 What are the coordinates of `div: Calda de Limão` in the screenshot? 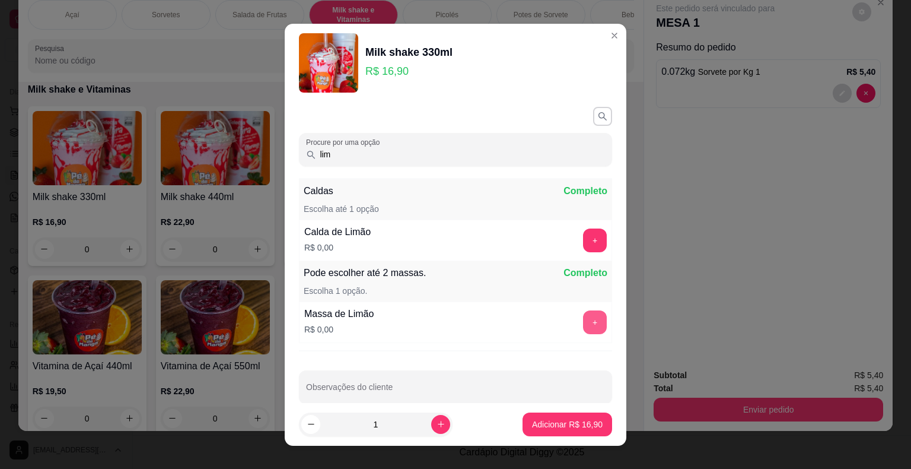 It's located at (337, 232).